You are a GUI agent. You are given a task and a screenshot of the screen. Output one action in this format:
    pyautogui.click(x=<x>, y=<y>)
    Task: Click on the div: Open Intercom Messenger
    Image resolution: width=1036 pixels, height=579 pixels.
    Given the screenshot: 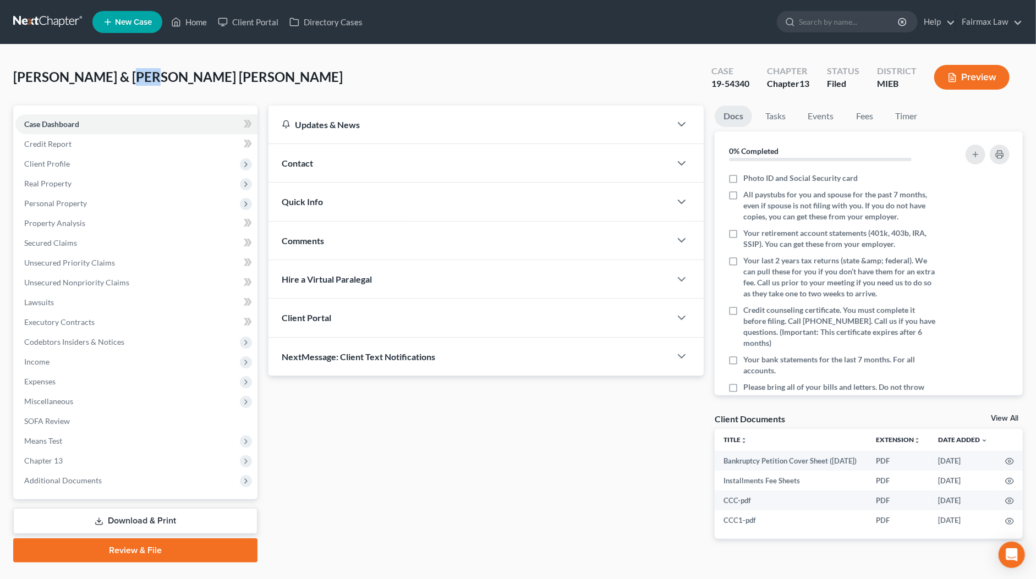 What is the action you would take?
    pyautogui.click(x=1012, y=555)
    